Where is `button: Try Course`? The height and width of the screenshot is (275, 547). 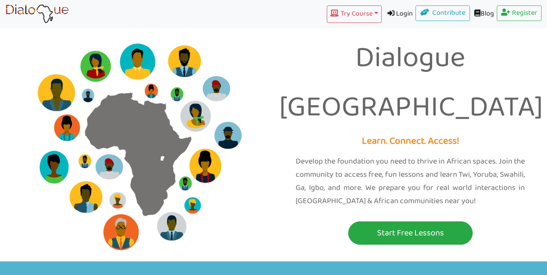
button: Try Course is located at coordinates (354, 14).